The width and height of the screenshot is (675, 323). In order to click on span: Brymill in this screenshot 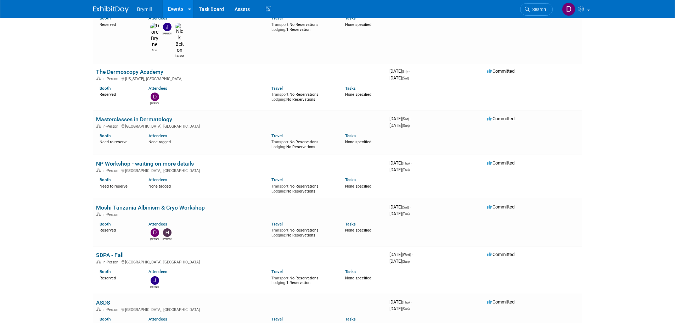, I will do `click(144, 9)`.